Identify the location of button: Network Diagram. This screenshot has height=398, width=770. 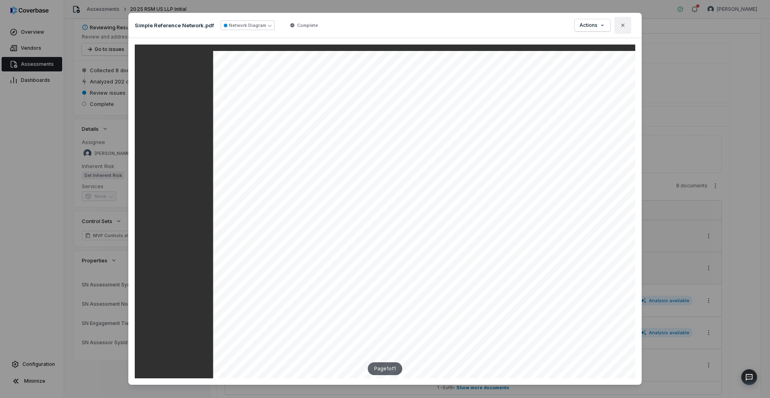
(247, 25).